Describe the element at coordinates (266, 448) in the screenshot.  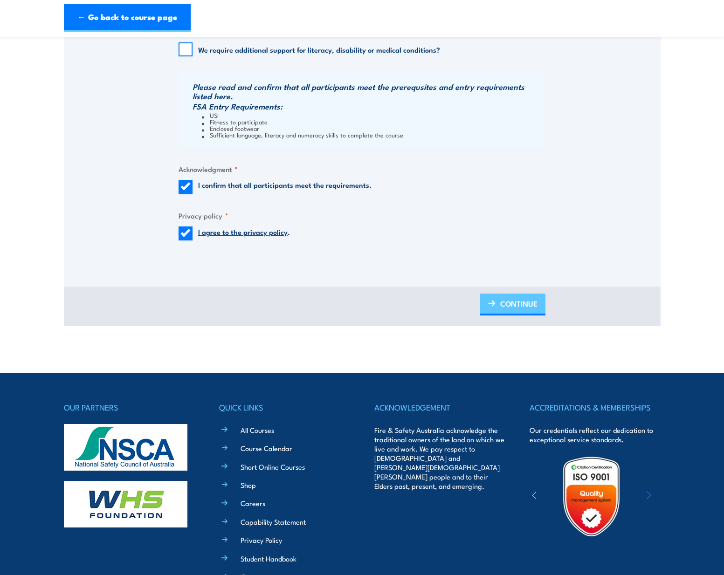
I see `a: Course Calendar` at that location.